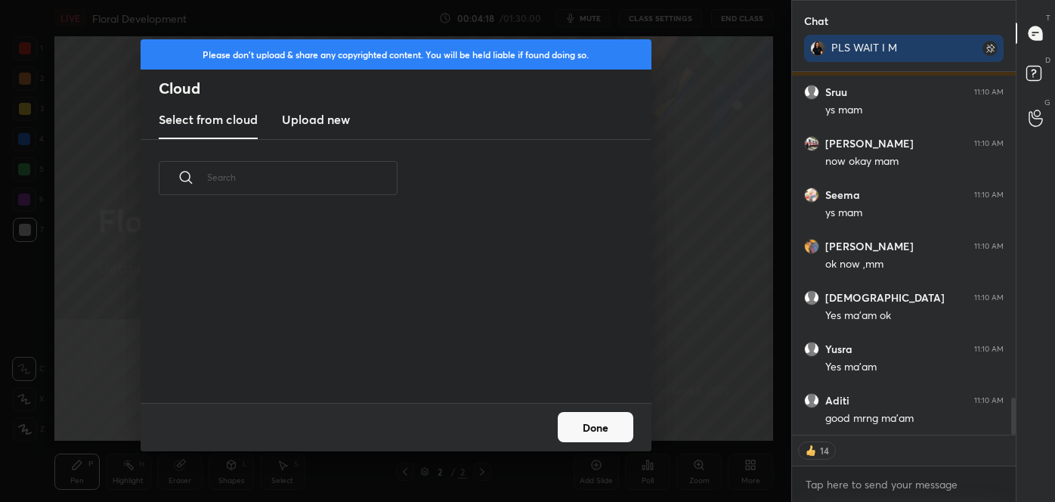 The image size is (1055, 502). What do you see at coordinates (890, 54) in the screenshot?
I see `div: PLS WAIT I M REJOINING` at bounding box center [890, 54].